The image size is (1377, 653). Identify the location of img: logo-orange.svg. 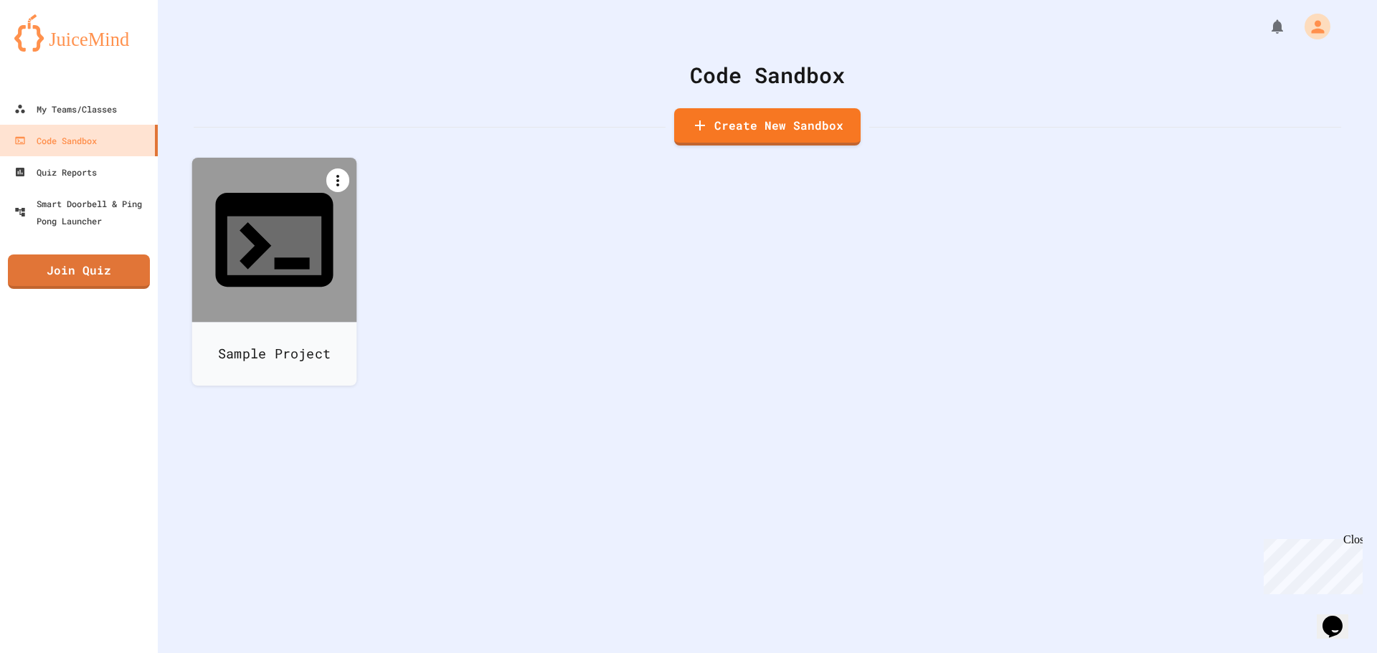
(79, 33).